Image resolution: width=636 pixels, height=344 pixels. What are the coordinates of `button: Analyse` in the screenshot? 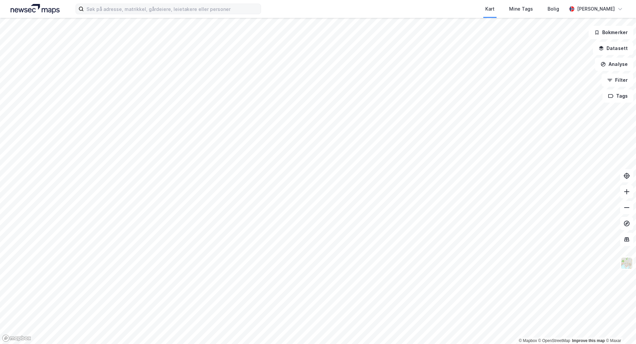 It's located at (615, 64).